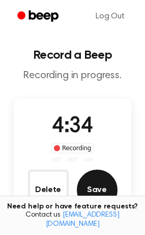  Describe the element at coordinates (72, 127) in the screenshot. I see `span: 4:34` at that location.